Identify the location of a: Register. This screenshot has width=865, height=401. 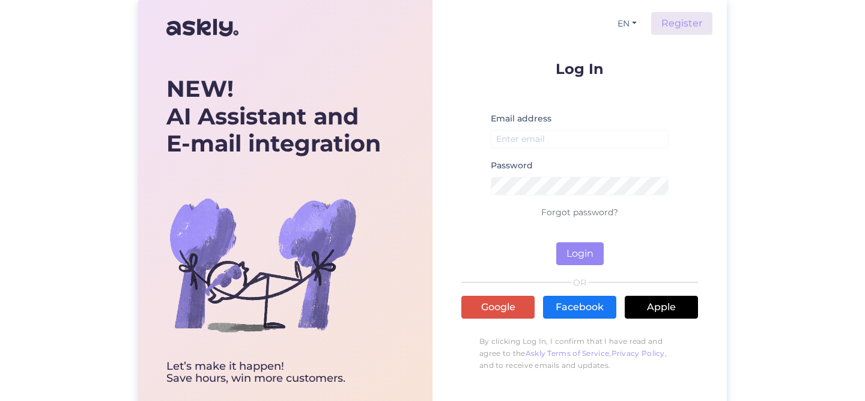
(682, 23).